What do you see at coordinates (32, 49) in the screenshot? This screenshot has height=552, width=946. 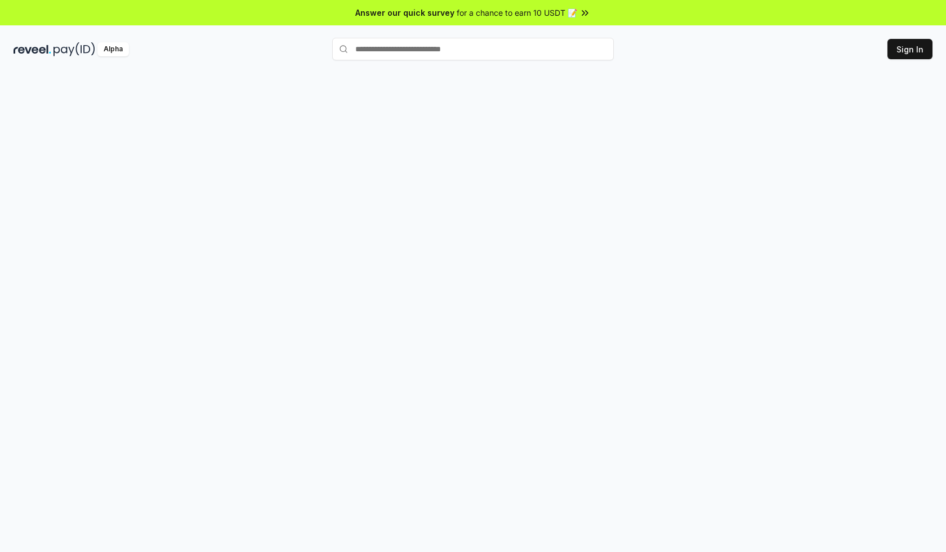 I see `img: reveel_dark` at bounding box center [32, 49].